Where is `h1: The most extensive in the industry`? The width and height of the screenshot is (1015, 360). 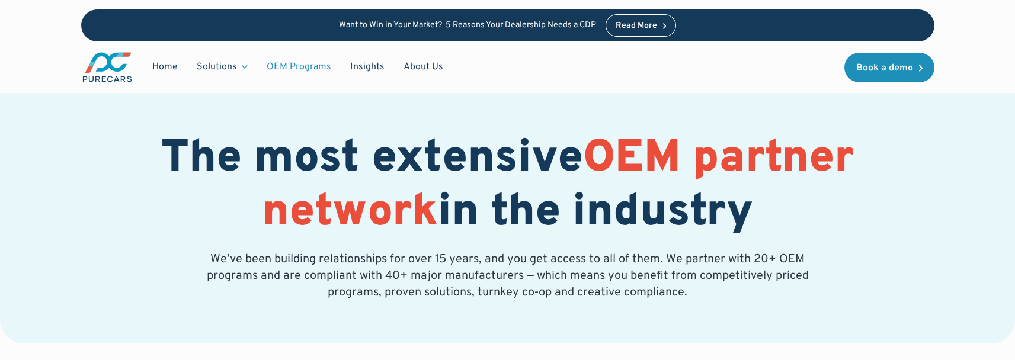
h1: The most extensive in the industry is located at coordinates (508, 187).